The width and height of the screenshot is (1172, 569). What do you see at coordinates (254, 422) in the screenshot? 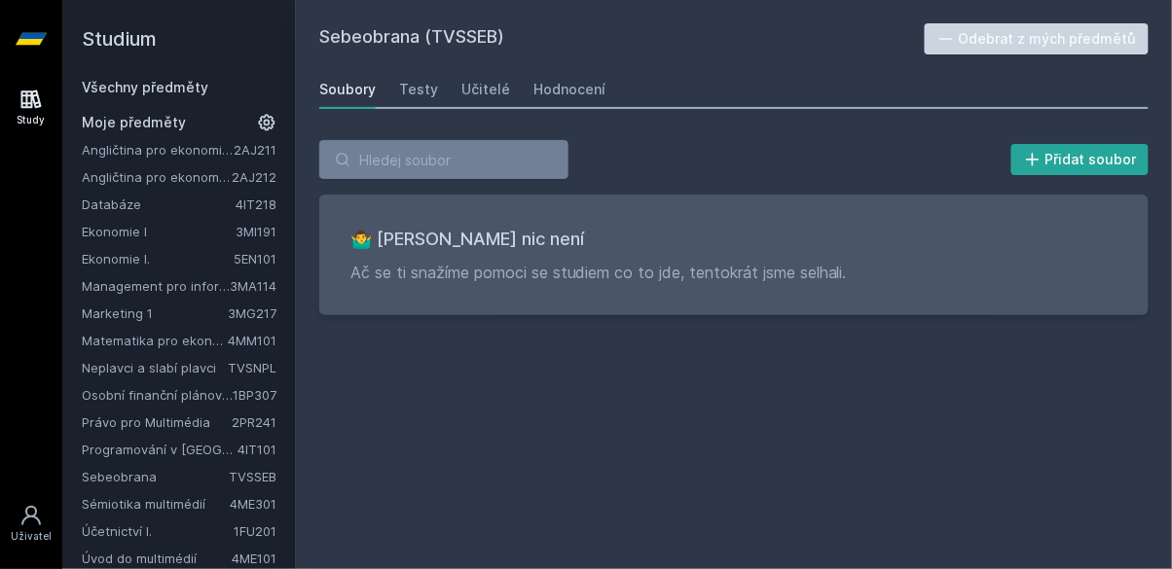
I see `a: 2PR241` at bounding box center [254, 422].